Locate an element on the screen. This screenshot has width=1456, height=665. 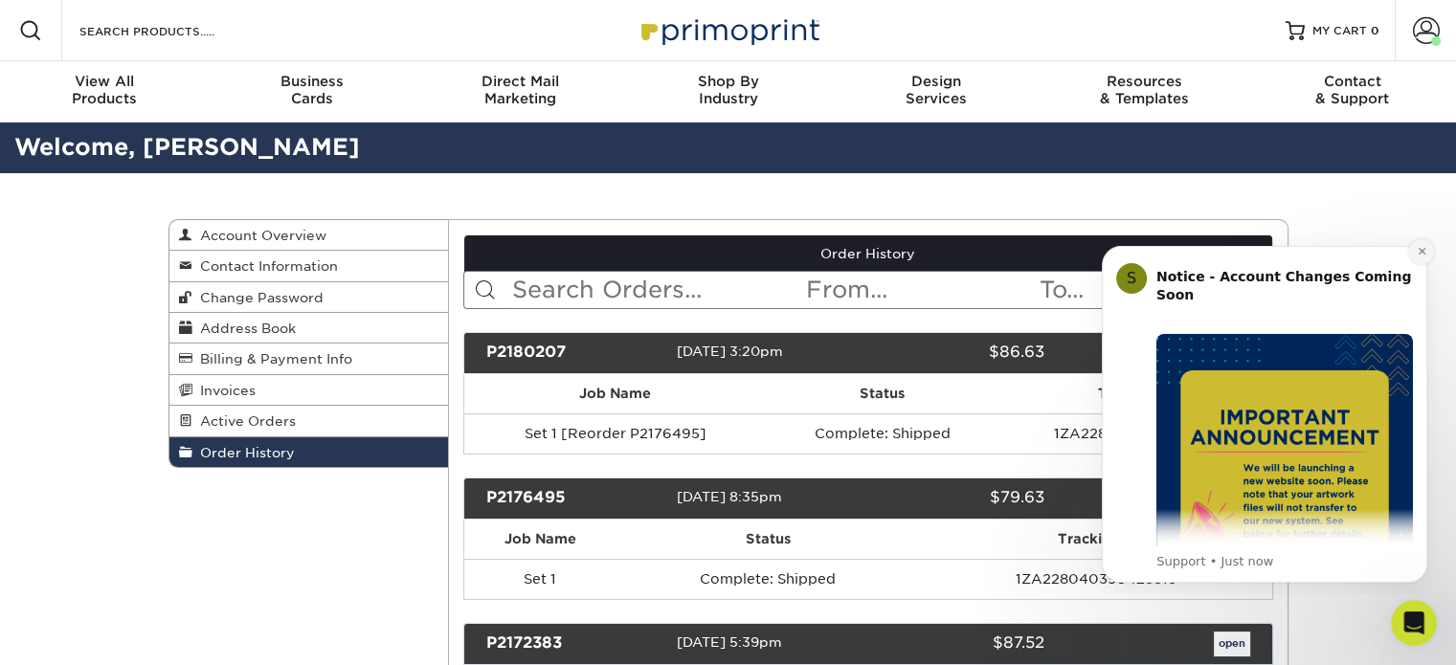
span: Active Orders is located at coordinates (244, 421).